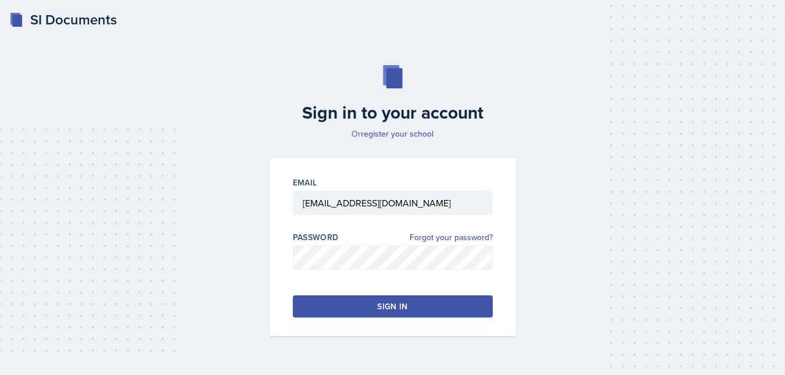  I want to click on a: SI Documents, so click(63, 20).